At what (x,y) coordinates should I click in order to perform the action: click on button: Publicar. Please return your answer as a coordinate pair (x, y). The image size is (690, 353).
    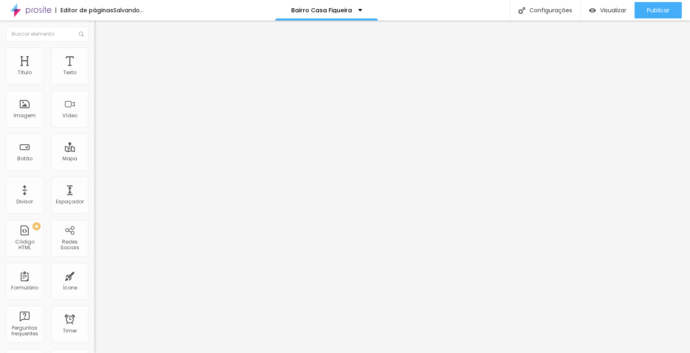
    Looking at the image, I should click on (658, 10).